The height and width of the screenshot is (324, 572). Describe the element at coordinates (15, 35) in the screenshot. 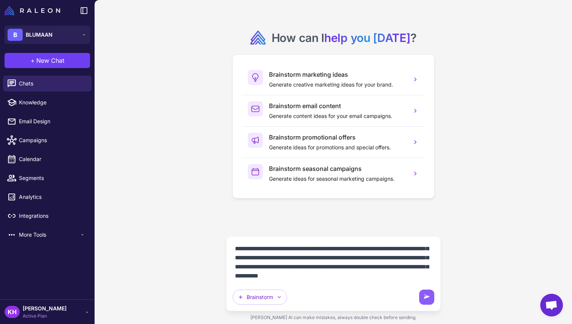

I see `div: B` at that location.